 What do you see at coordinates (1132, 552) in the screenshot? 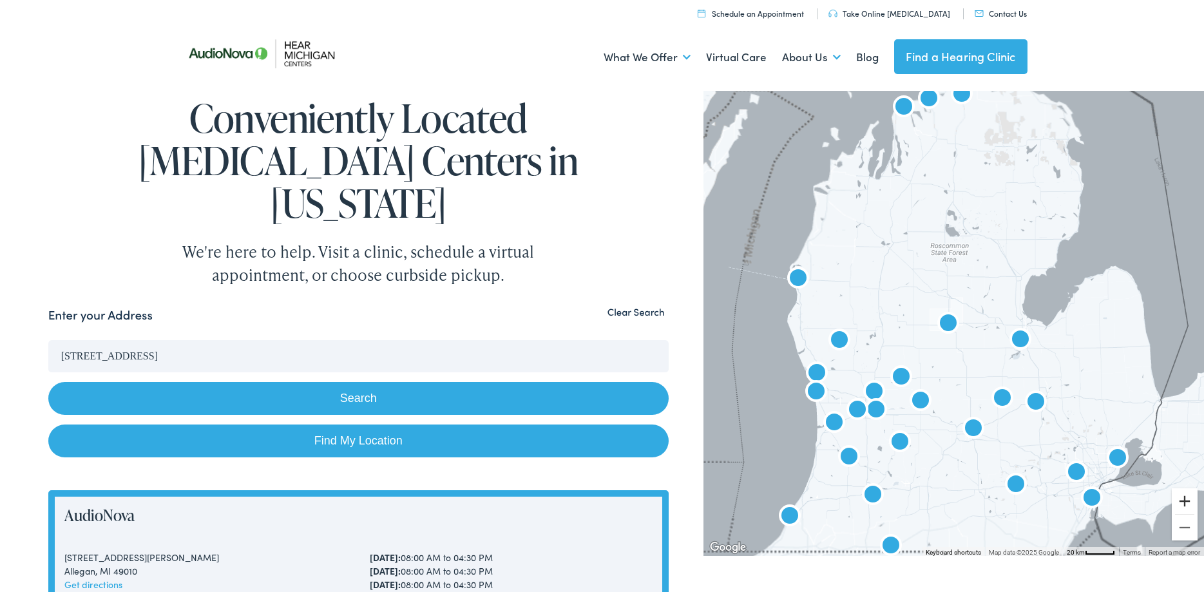
I see `a: Terms (opens in new tab)` at bounding box center [1132, 552].